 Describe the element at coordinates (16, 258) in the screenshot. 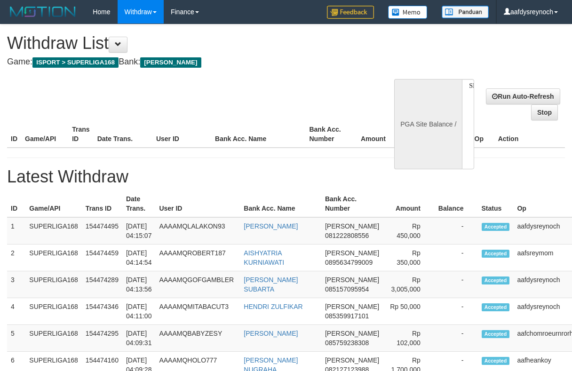

I see `td: 2` at that location.